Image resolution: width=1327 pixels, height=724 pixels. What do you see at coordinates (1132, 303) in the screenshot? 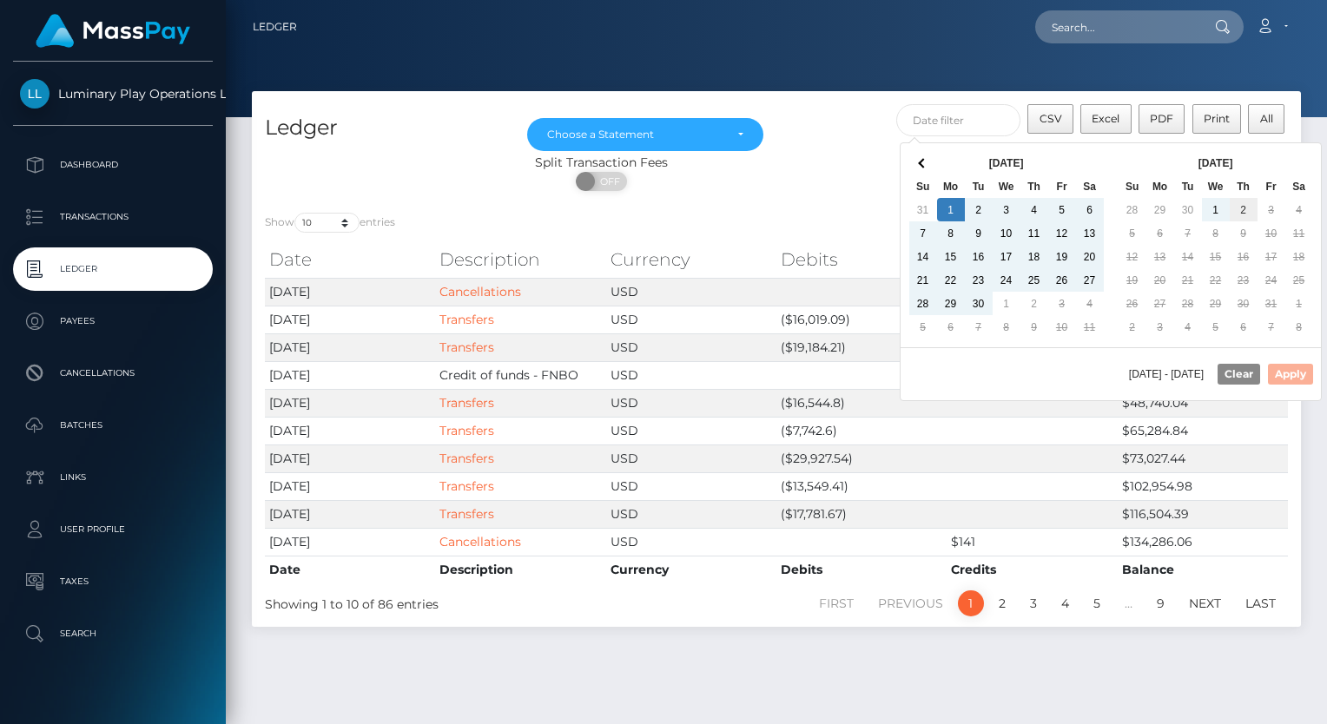
I see `td: 26` at bounding box center [1132, 303].